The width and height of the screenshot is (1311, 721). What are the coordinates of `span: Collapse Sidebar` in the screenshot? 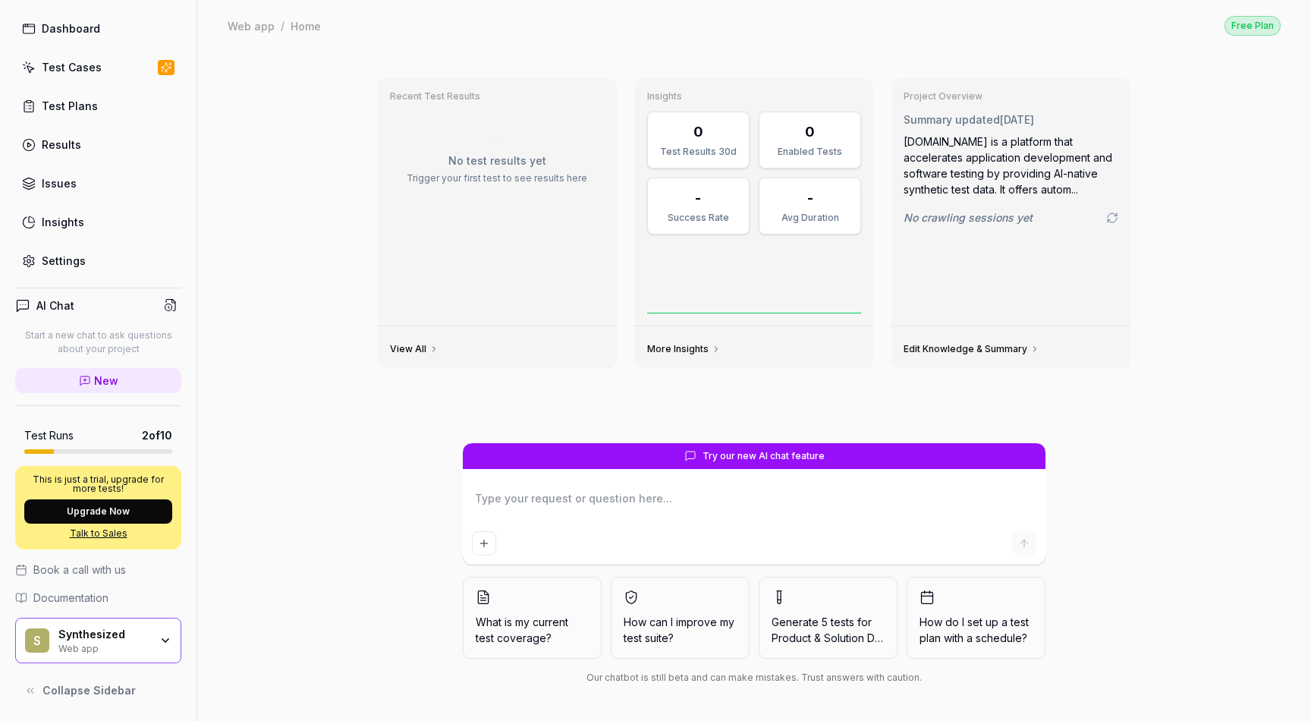 It's located at (89, 690).